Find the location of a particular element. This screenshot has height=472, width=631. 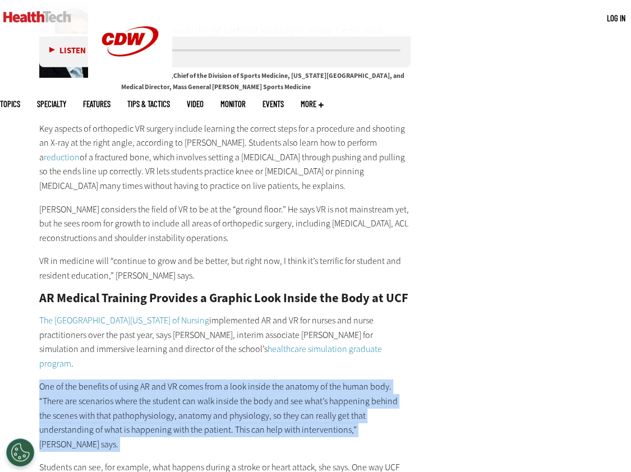

p: One of the benefits of using AR and VR comes from a look inside the anatomy of the human body. “T... is located at coordinates (225, 416).